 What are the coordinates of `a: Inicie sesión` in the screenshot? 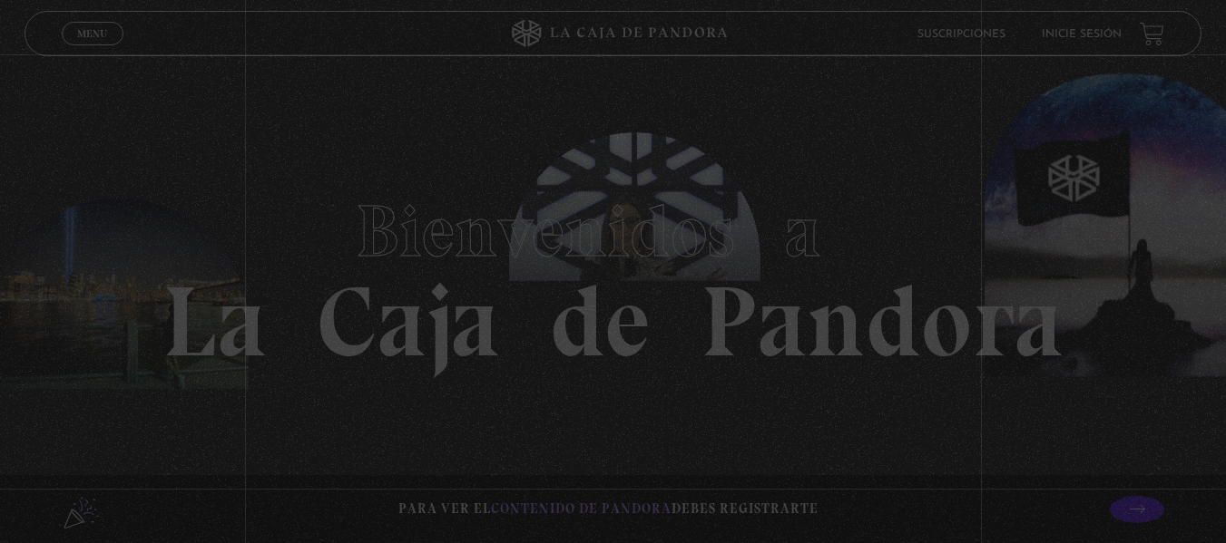 It's located at (1081, 34).